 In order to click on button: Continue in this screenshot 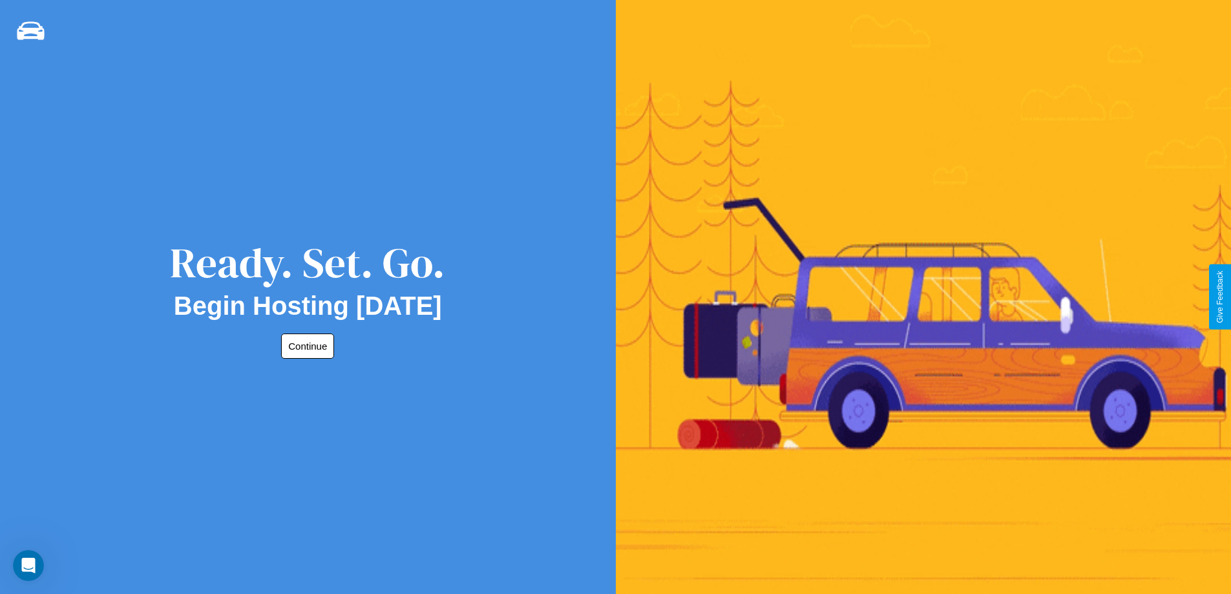, I will do `click(308, 346)`.